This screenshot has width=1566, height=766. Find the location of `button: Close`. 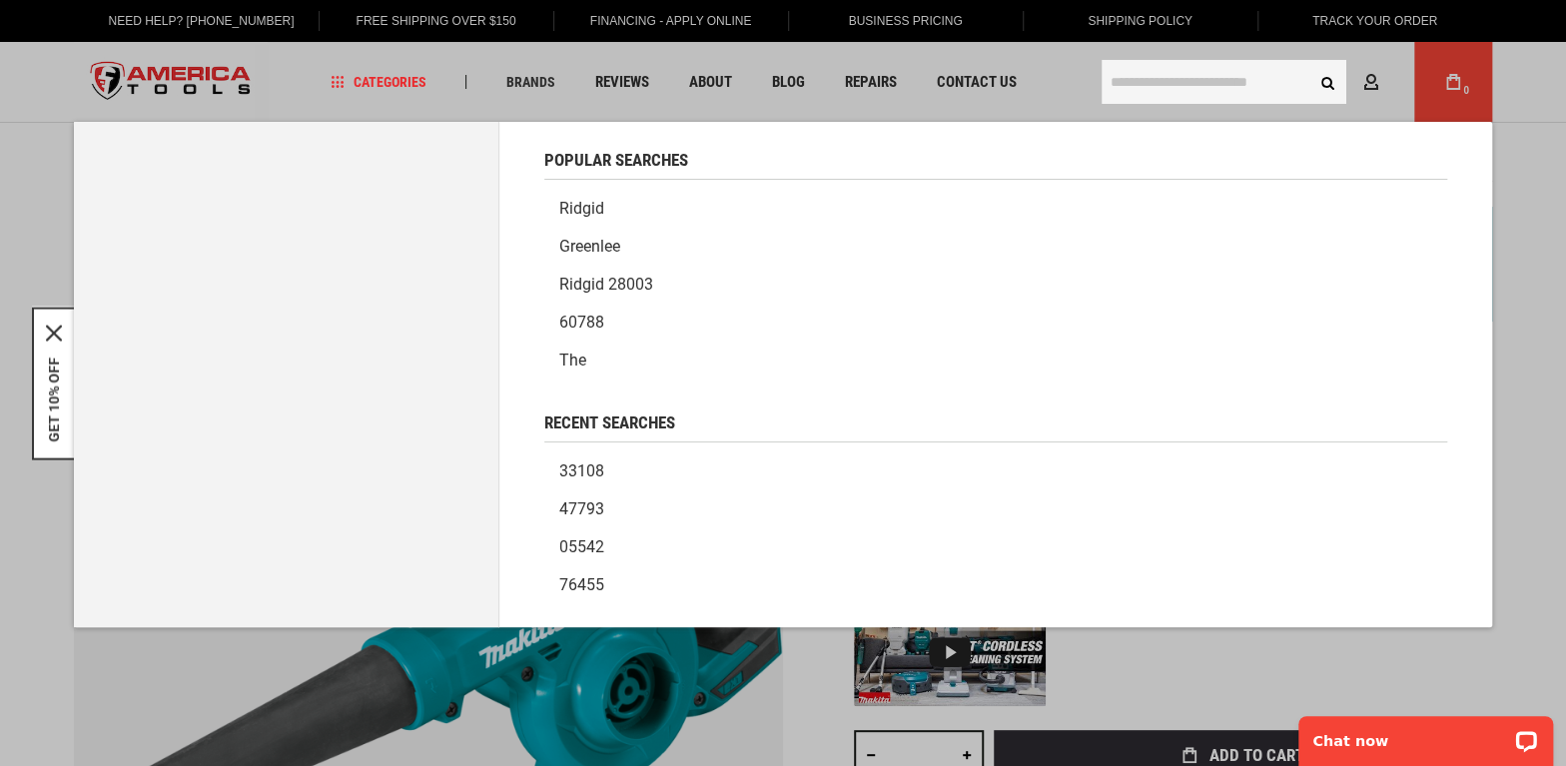

button: Close is located at coordinates (54, 333).